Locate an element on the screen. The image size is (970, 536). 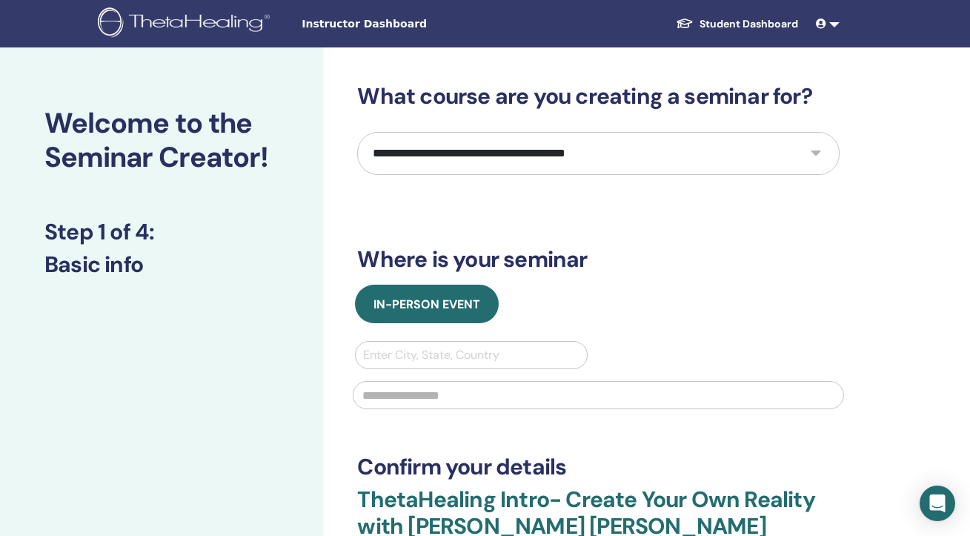
button: In-Person Event is located at coordinates (427, 304).